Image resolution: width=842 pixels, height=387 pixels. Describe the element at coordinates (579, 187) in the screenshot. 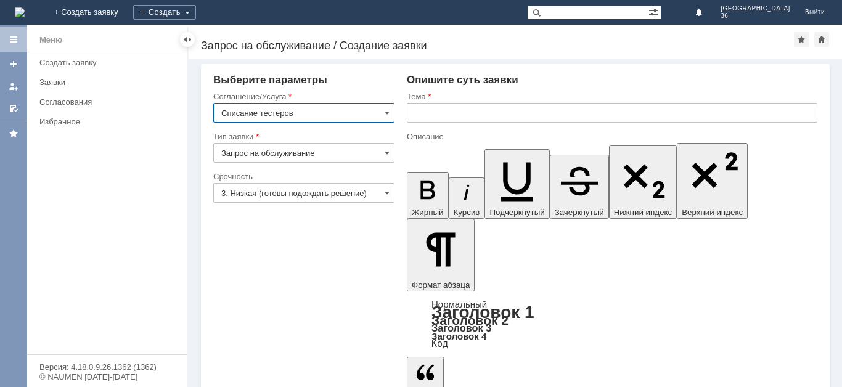

I see `button: Зачеркнутый` at that location.